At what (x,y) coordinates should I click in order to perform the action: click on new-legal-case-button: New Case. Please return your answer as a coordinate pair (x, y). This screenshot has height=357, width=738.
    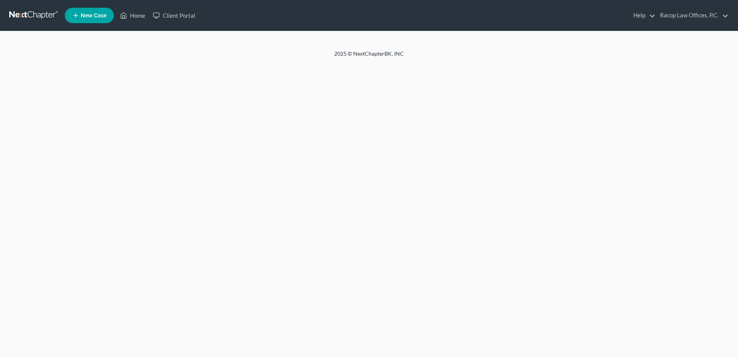
    Looking at the image, I should click on (89, 15).